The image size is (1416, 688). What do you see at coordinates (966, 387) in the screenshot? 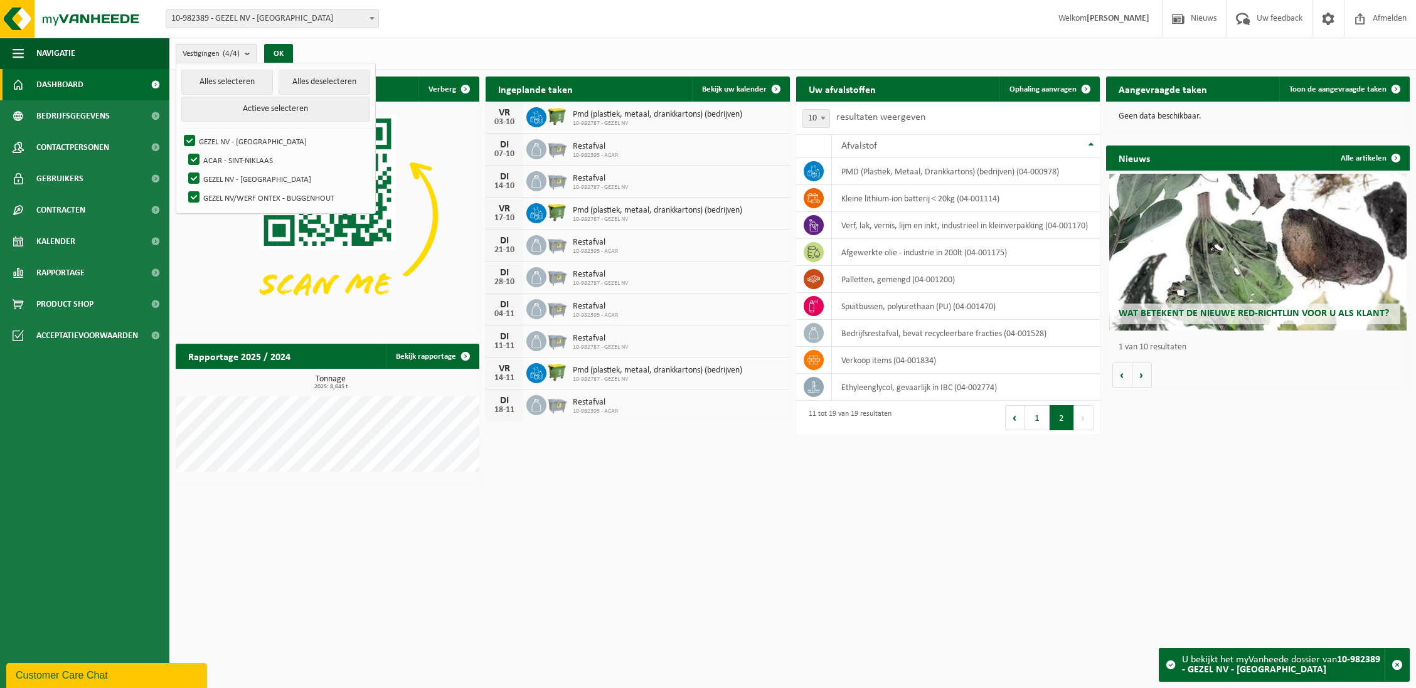
I see `td: Ethyleenglycol, gevaarlijk in IBC (04-002774)` at bounding box center [966, 387].